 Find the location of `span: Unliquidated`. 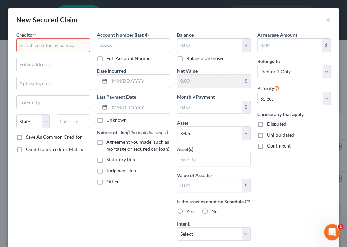

span: Unliquidated is located at coordinates (280, 134).